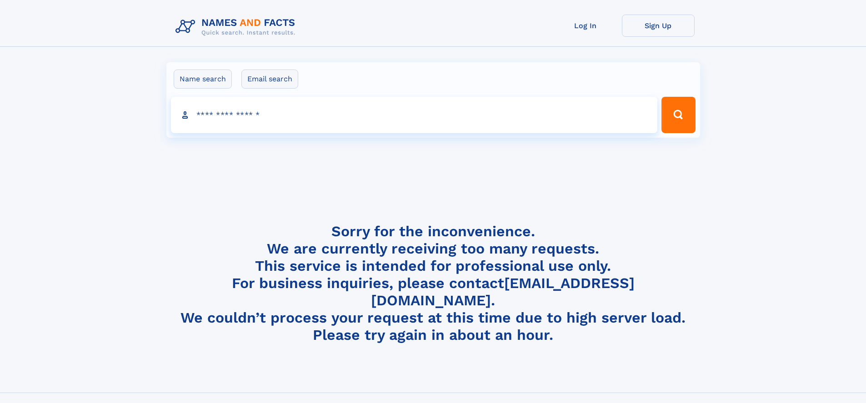 The image size is (866, 403). Describe the element at coordinates (678, 115) in the screenshot. I see `button: Search Button` at that location.